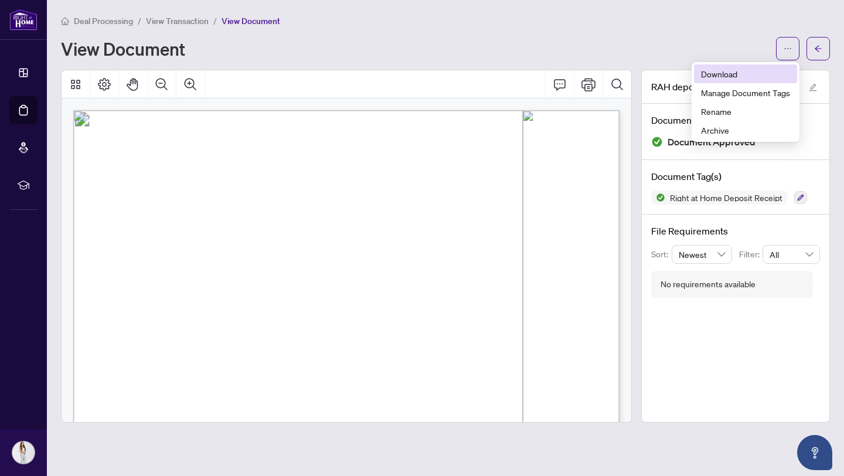  Describe the element at coordinates (23, 19) in the screenshot. I see `img: logo` at that location.